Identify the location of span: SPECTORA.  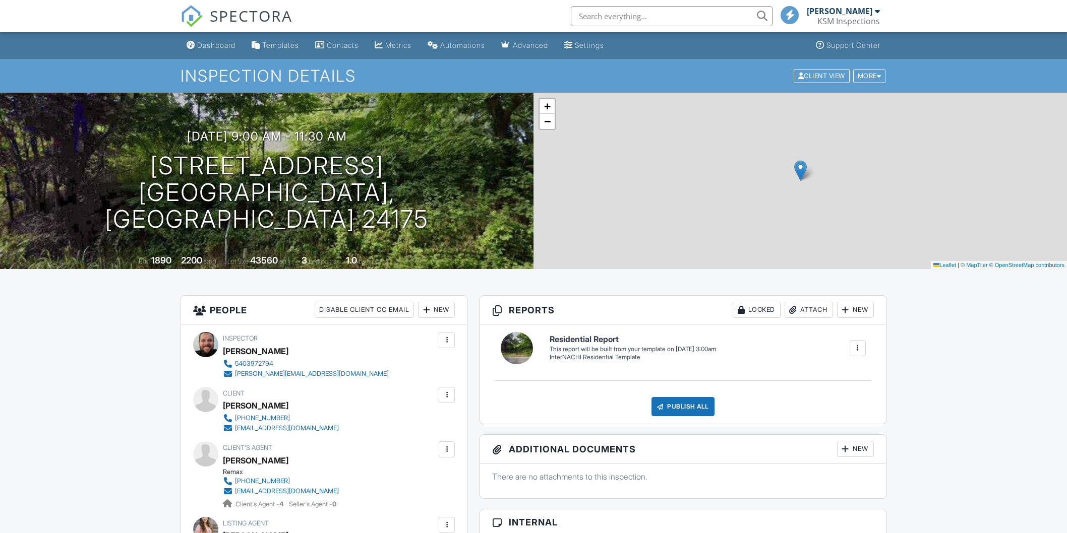
(251, 16).